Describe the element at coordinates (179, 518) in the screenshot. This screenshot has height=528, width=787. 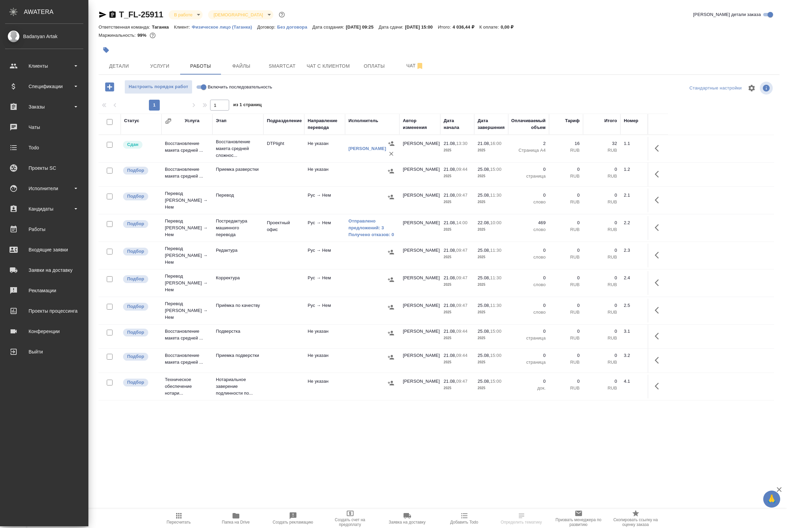
I see `button: Пересчитать` at that location.